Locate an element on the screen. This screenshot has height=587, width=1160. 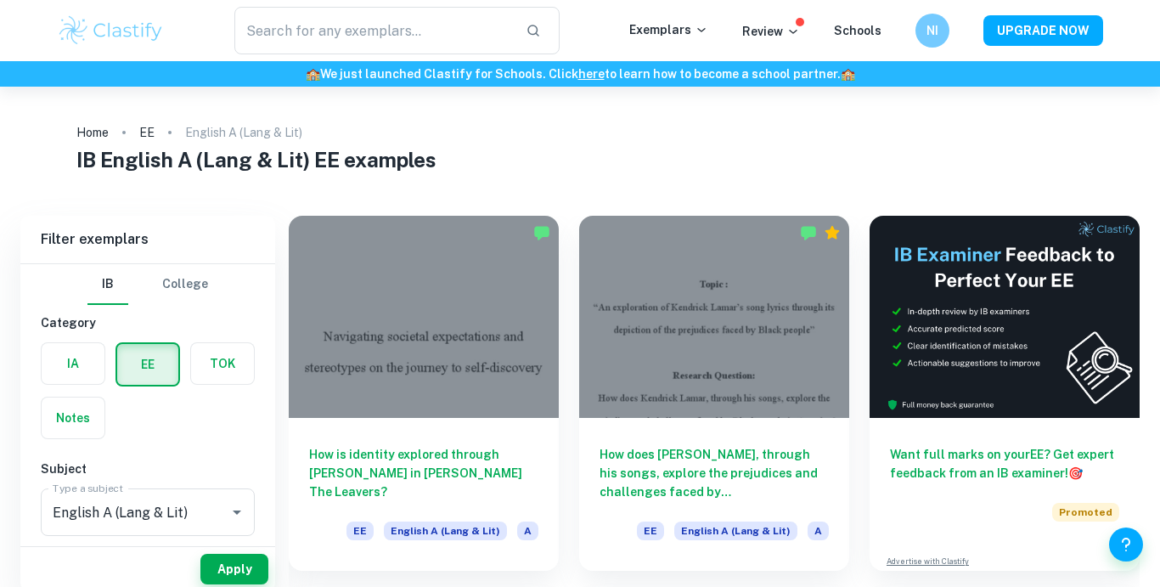
div: Premium is located at coordinates (832, 233).